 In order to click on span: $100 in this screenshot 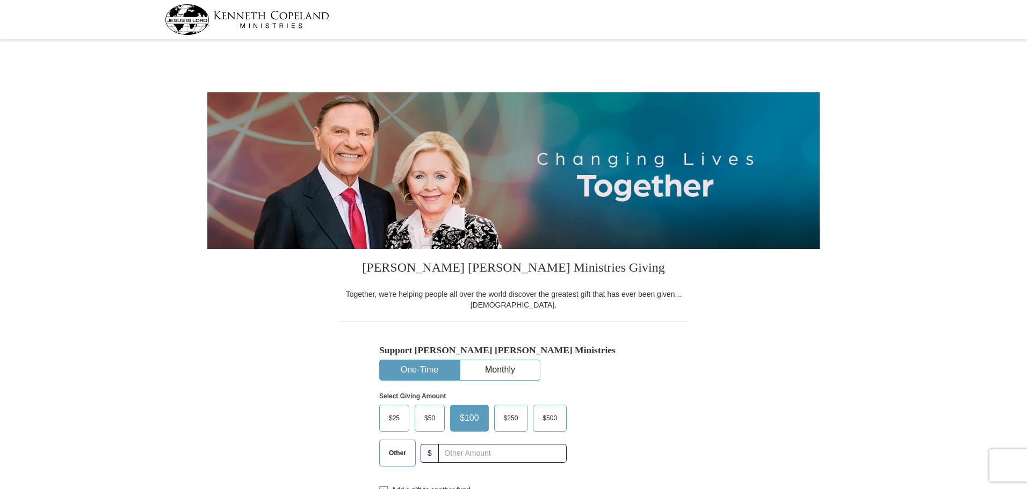, I will do `click(470, 418)`.